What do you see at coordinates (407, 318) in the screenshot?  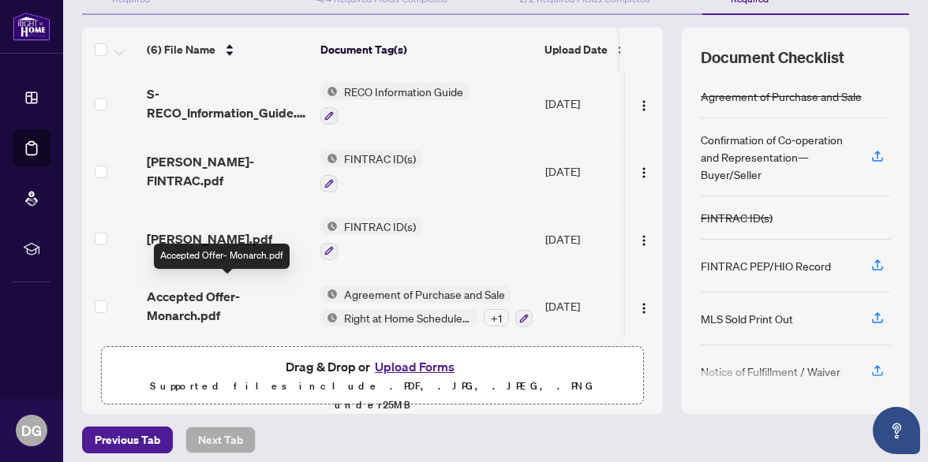 I see `span: Right at Home Schedule B` at bounding box center [407, 318].